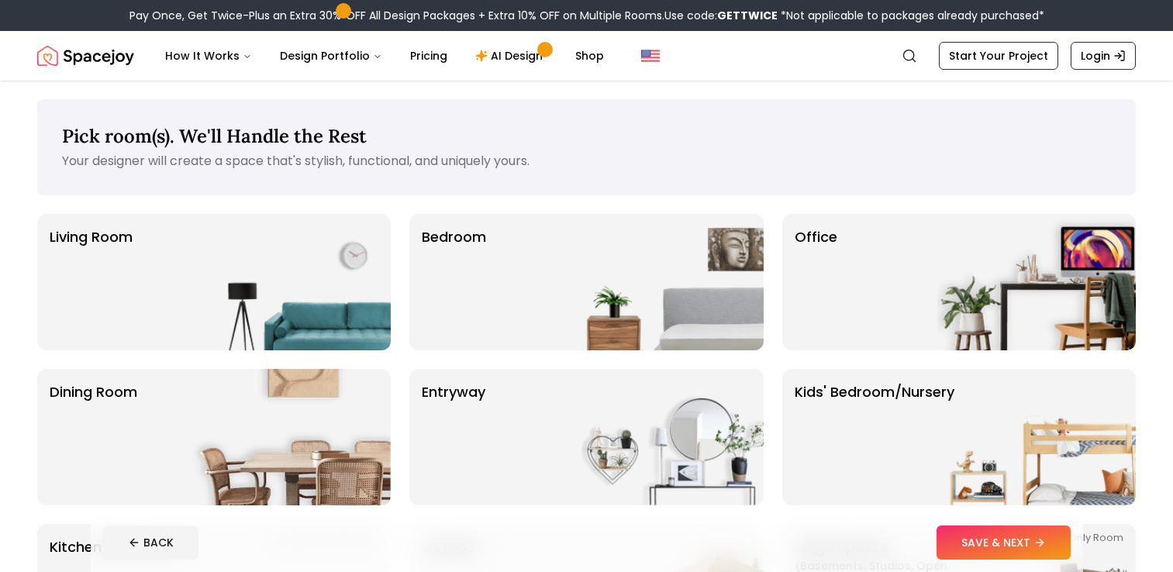 The width and height of the screenshot is (1173, 572). What do you see at coordinates (587, 16) in the screenshot?
I see `div: Pay Once, Get Twice-Plus an Extra 30% OFF All Design Packages + Extra 10% OFF on Multiple Rooms.` at bounding box center [587, 16].